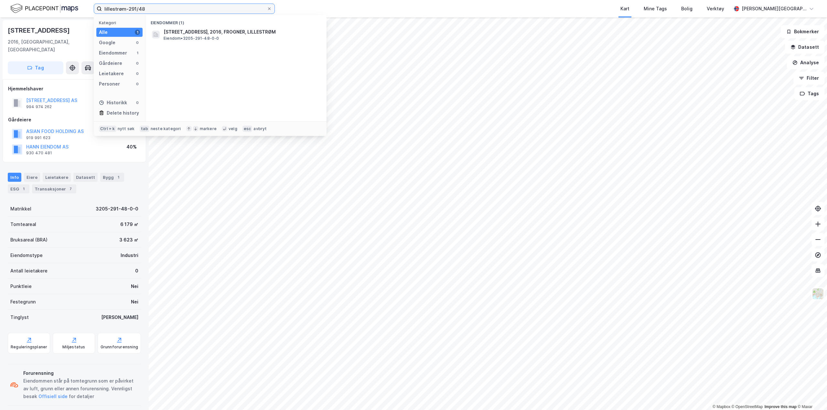 This screenshot has width=827, height=410. What do you see at coordinates (119, 347) in the screenshot?
I see `div: Grunnforurensning` at bounding box center [119, 347].